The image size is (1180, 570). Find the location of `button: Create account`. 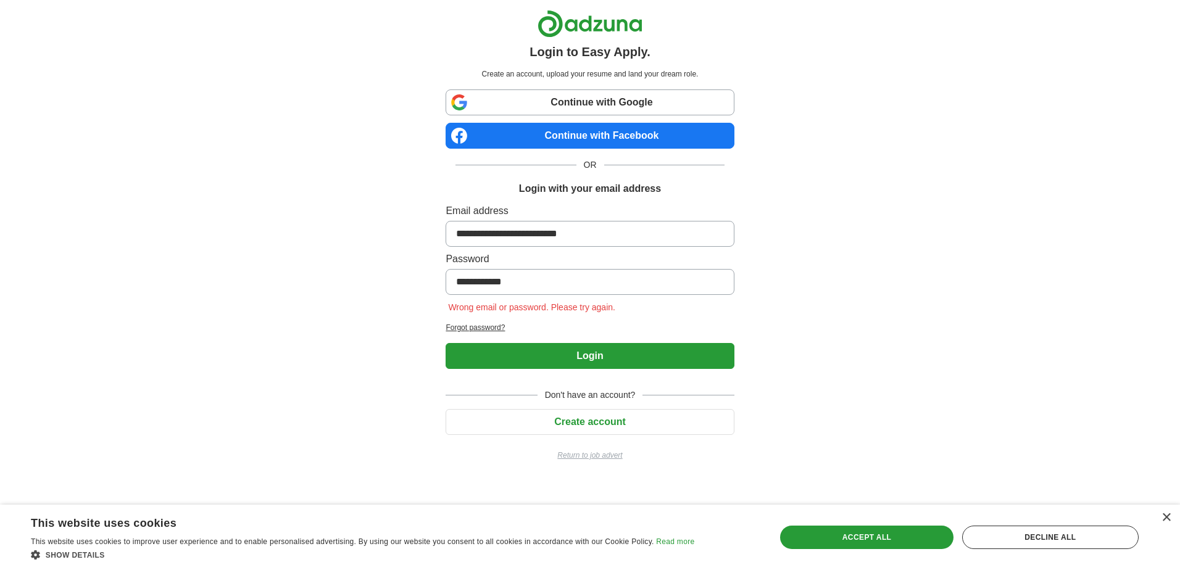

button: Create account is located at coordinates (589, 422).